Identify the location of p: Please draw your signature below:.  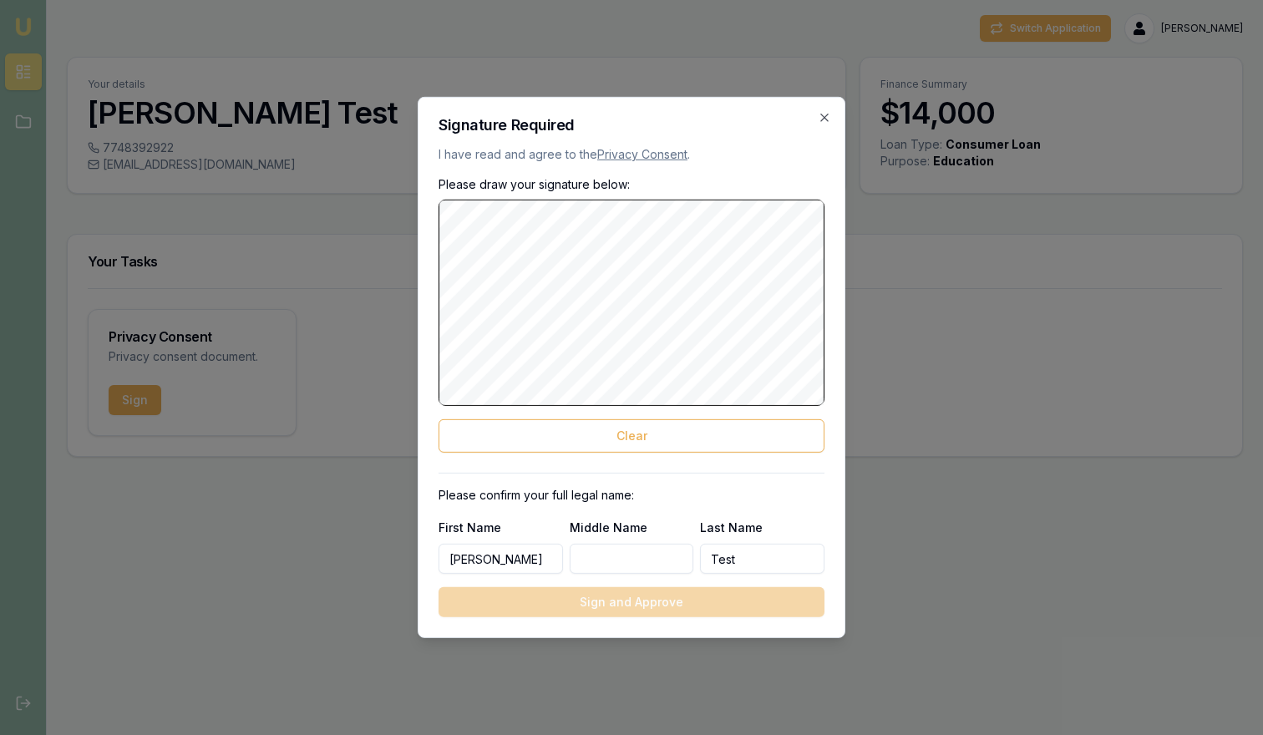
(632, 185).